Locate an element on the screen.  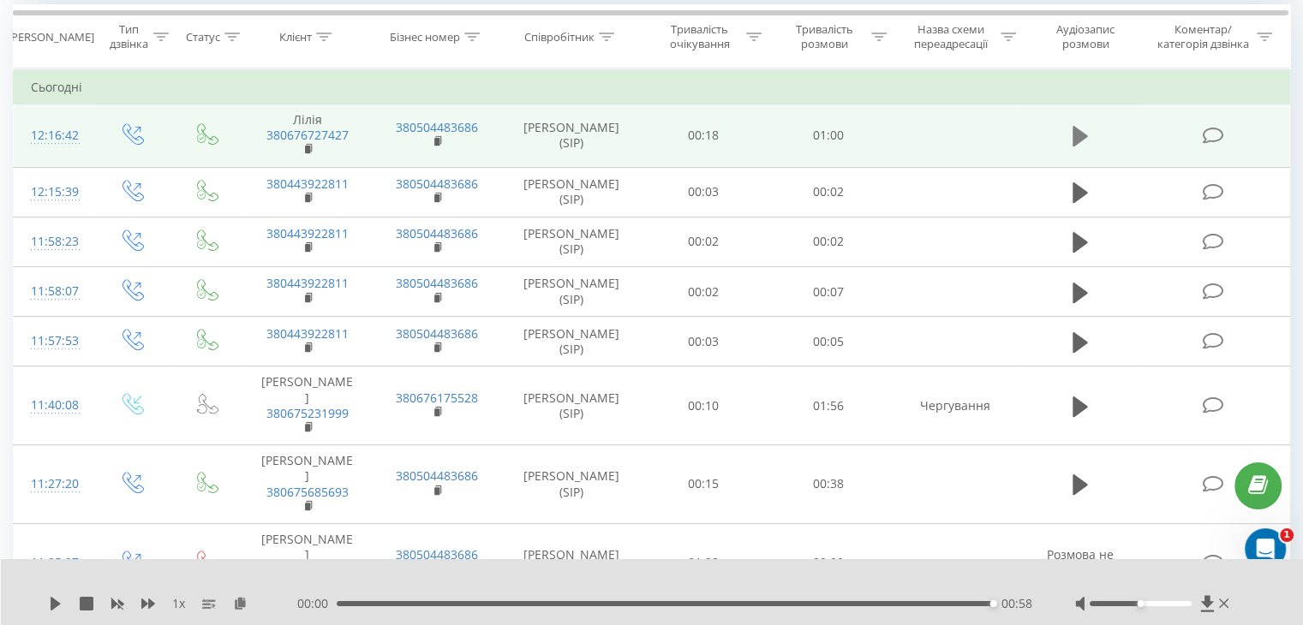
div: 12:16:42 is located at coordinates (53, 135).